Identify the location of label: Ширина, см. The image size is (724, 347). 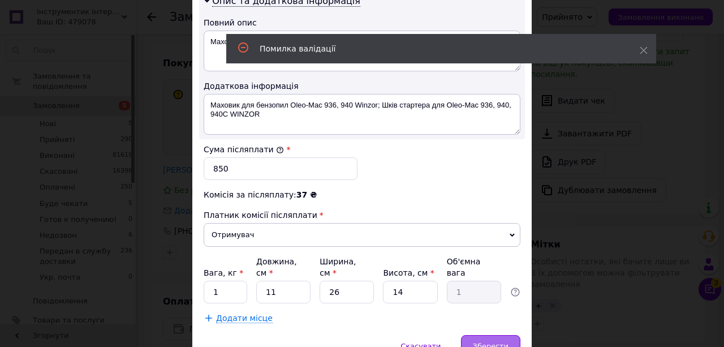
(337, 267).